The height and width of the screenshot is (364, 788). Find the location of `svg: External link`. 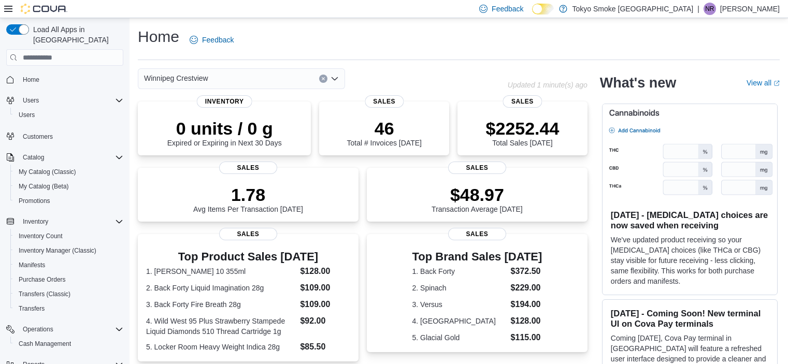

svg: External link is located at coordinates (777, 83).